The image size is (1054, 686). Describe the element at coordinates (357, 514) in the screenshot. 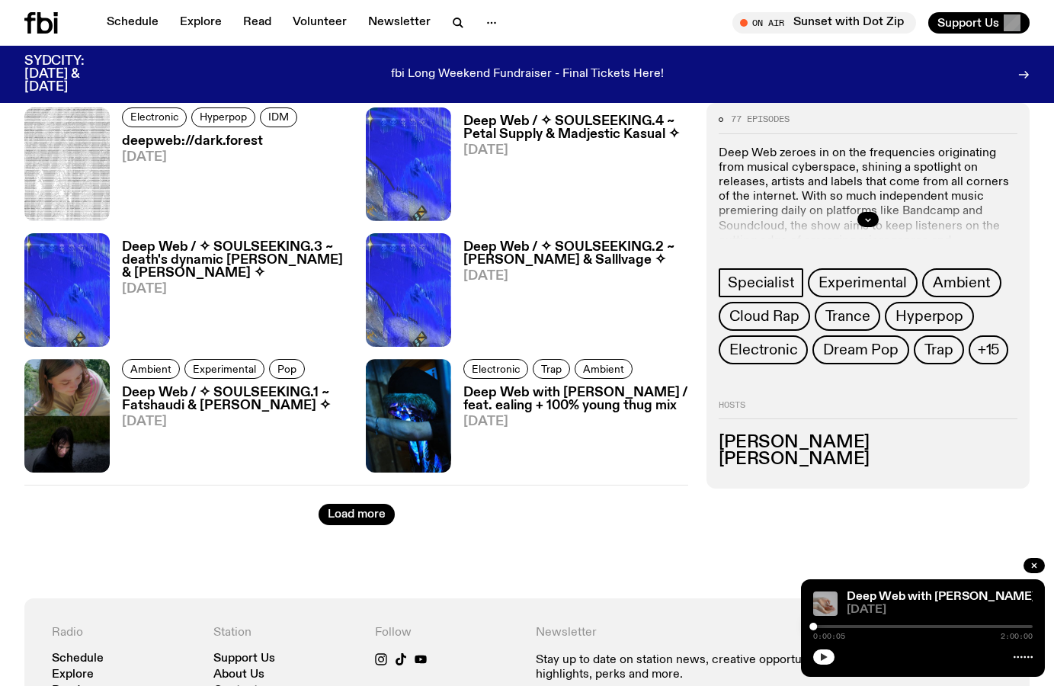

I see `button: Load more` at that location.